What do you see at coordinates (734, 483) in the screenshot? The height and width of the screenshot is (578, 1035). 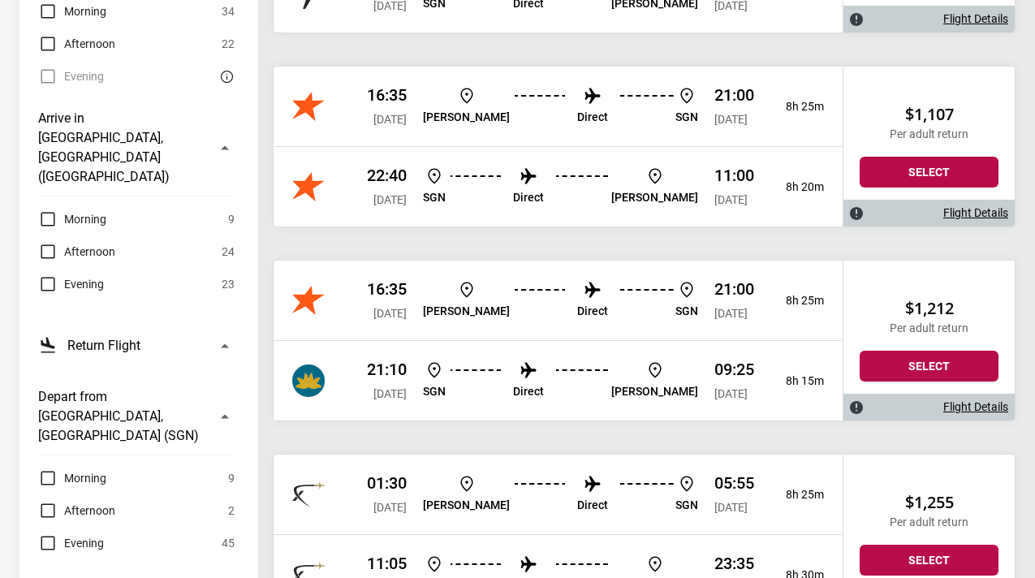 I see `p: 05:55` at bounding box center [734, 483].